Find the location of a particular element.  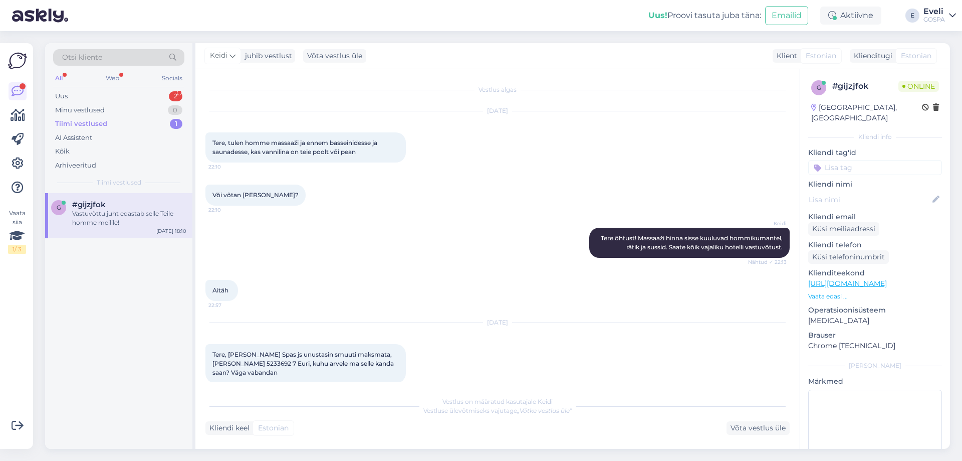

div: Vaata siia is located at coordinates (17, 231).